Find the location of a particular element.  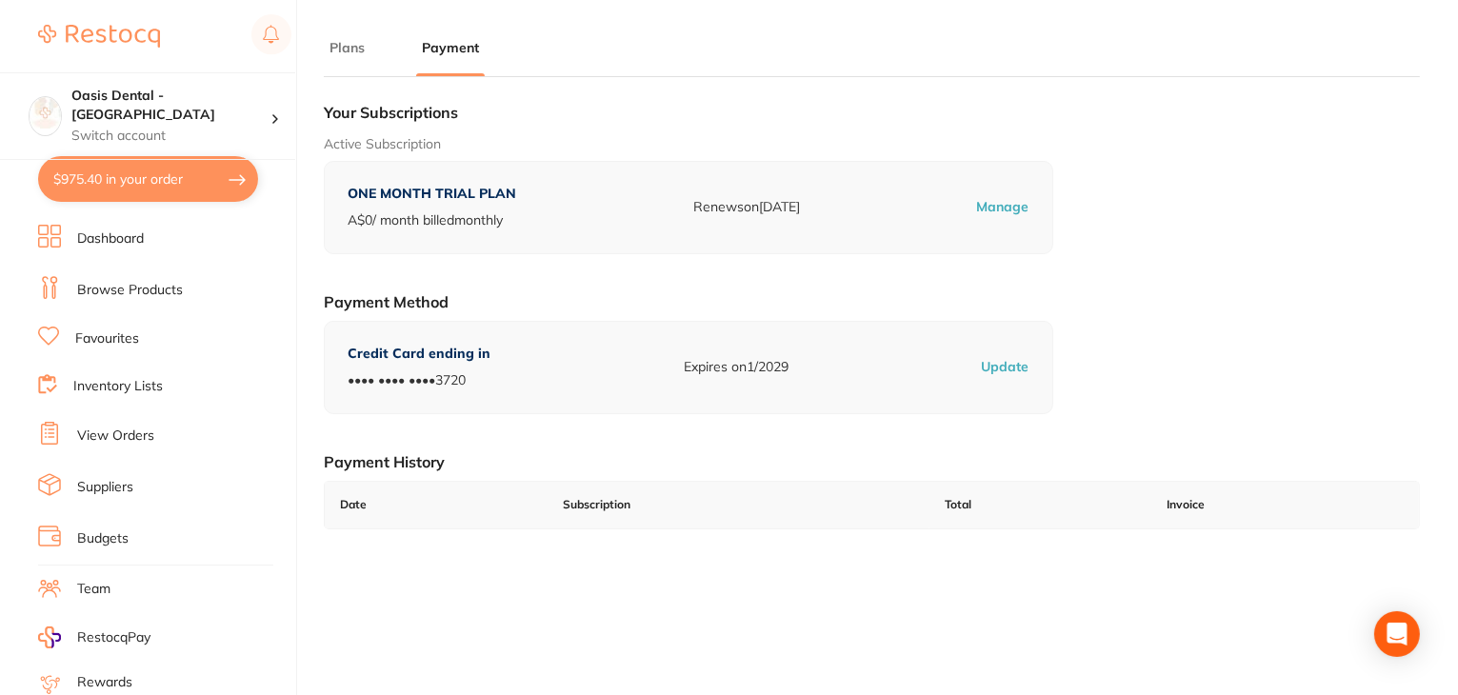

h1: Payment History is located at coordinates (871, 462).